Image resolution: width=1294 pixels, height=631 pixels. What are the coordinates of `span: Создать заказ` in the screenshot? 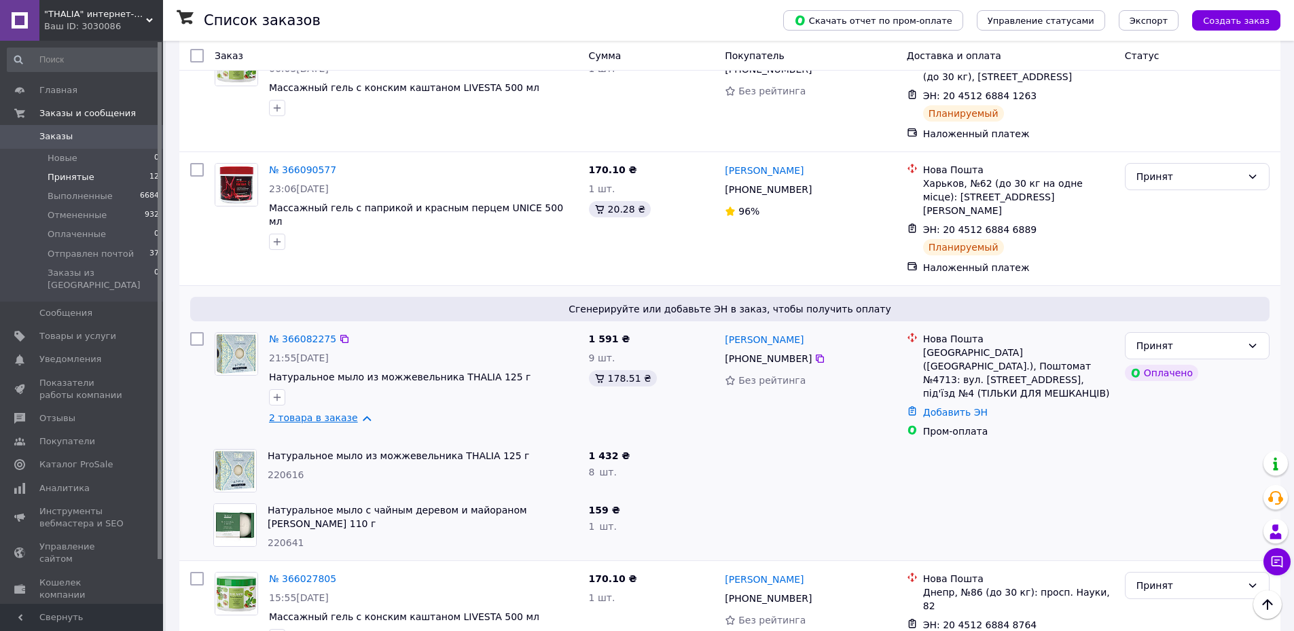 It's located at (1236, 20).